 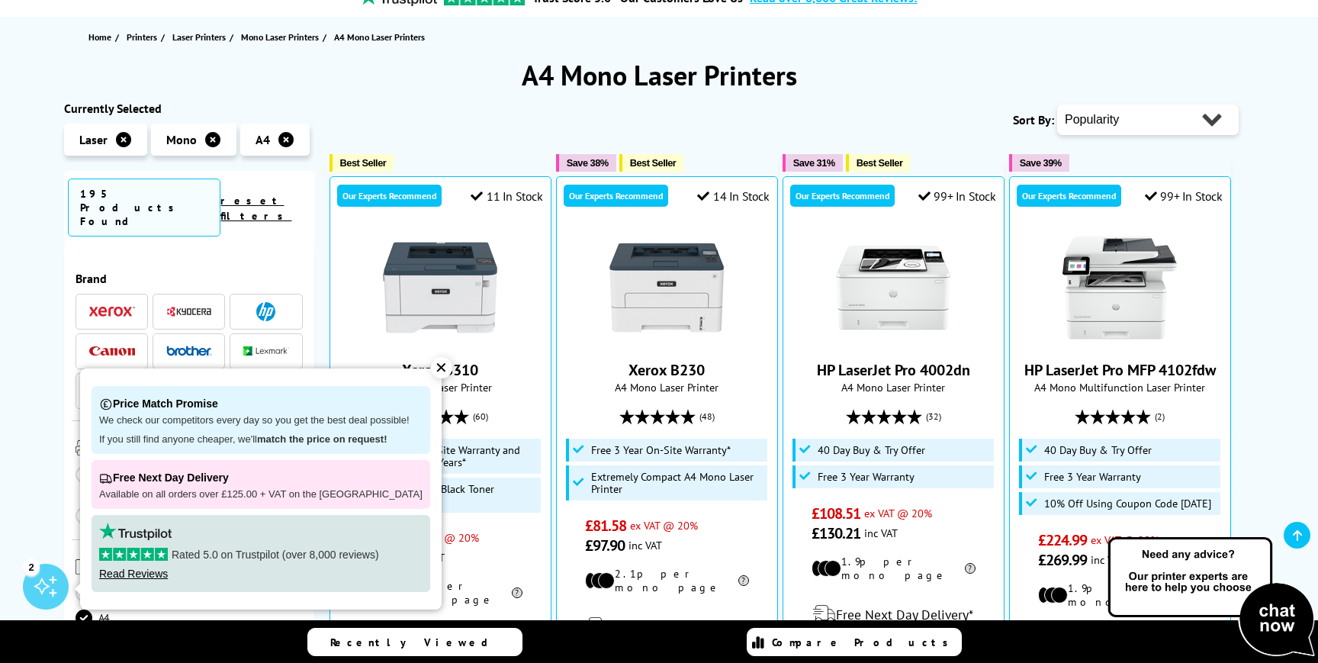 I want to click on a: Lexmark, so click(x=266, y=351).